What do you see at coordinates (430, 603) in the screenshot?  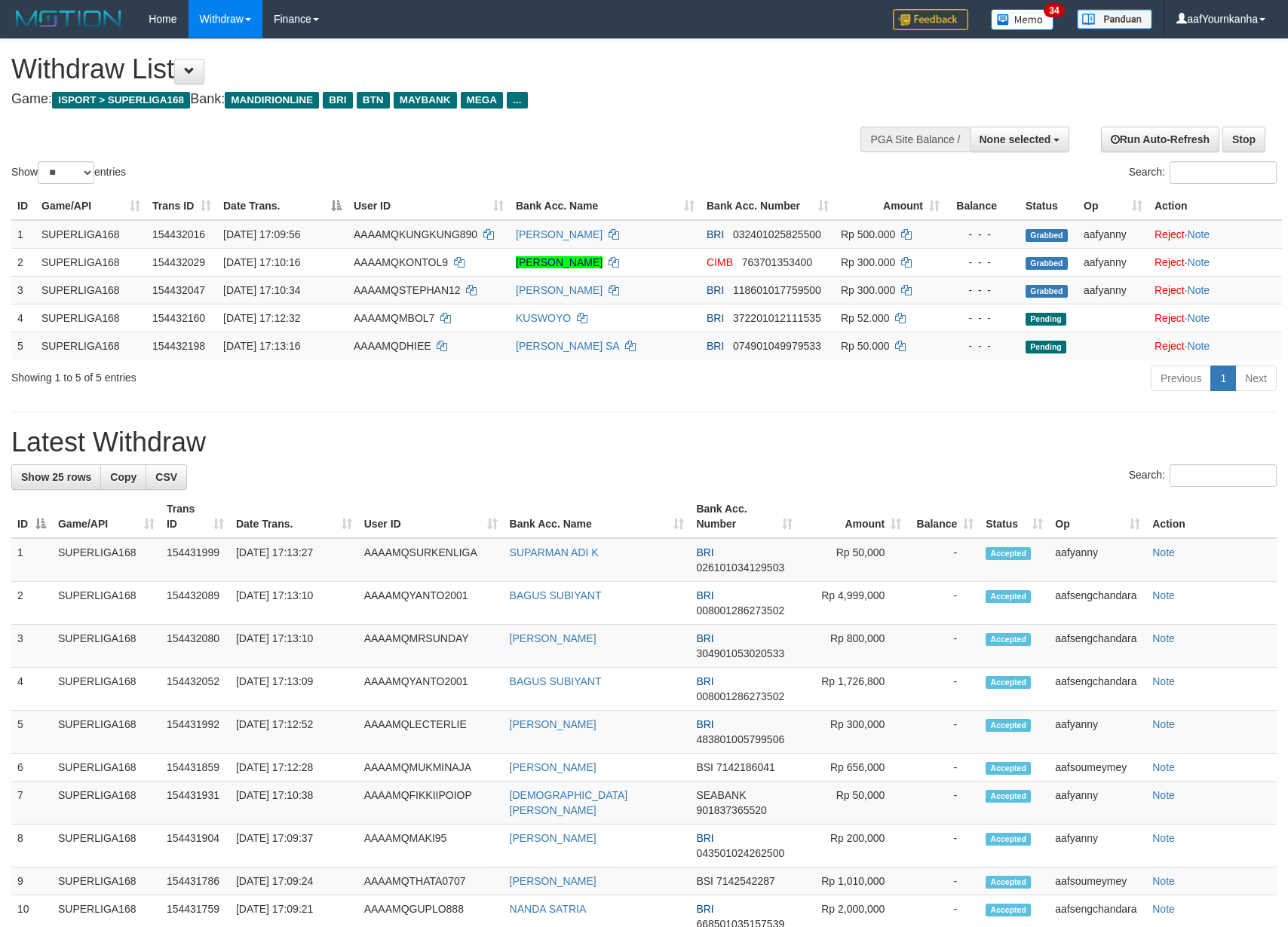 I see `td: AAAAMQYANTO2001` at bounding box center [430, 603].